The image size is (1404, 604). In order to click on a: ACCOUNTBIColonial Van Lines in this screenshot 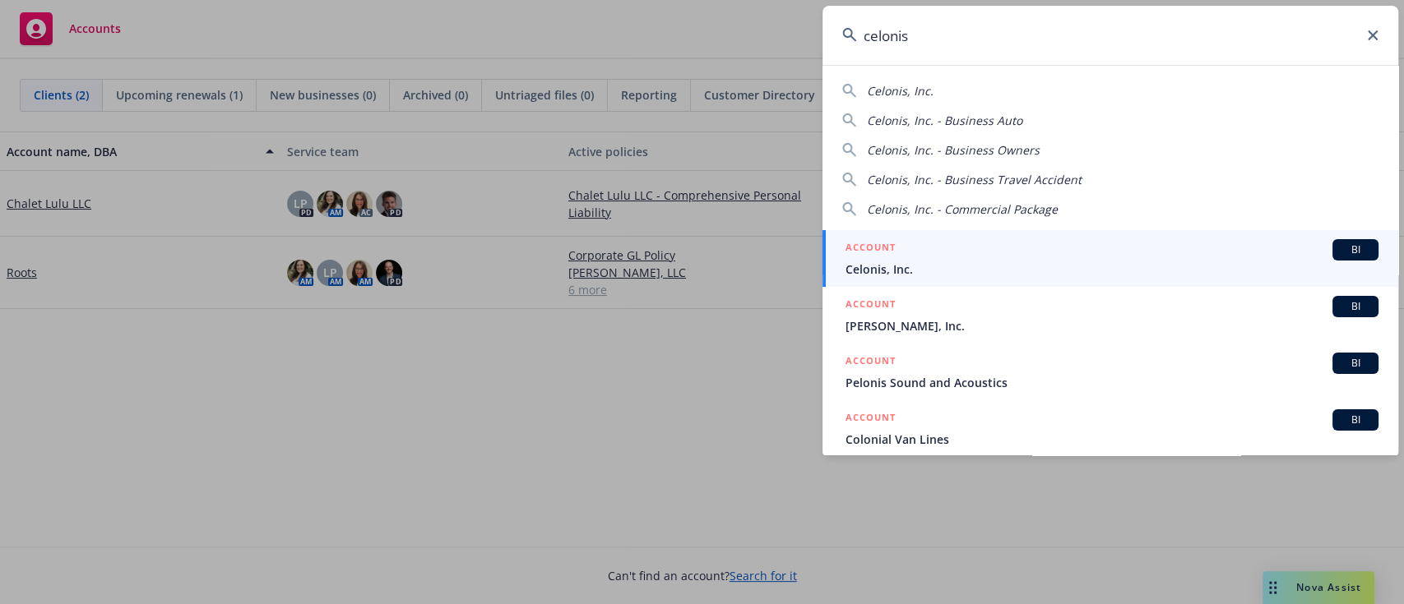, I will do `click(1110, 428)`.